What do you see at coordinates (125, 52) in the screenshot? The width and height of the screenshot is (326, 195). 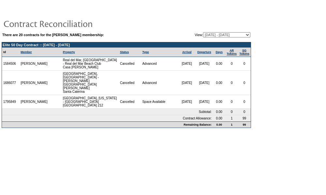 I see `a: Status` at bounding box center [125, 52].